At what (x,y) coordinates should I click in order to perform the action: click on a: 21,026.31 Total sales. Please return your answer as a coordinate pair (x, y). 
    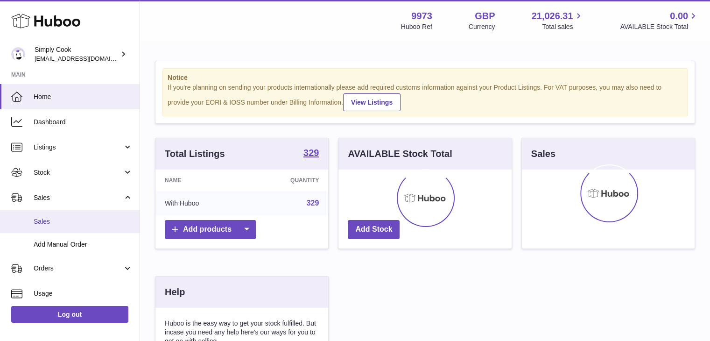
    Looking at the image, I should click on (557, 21).